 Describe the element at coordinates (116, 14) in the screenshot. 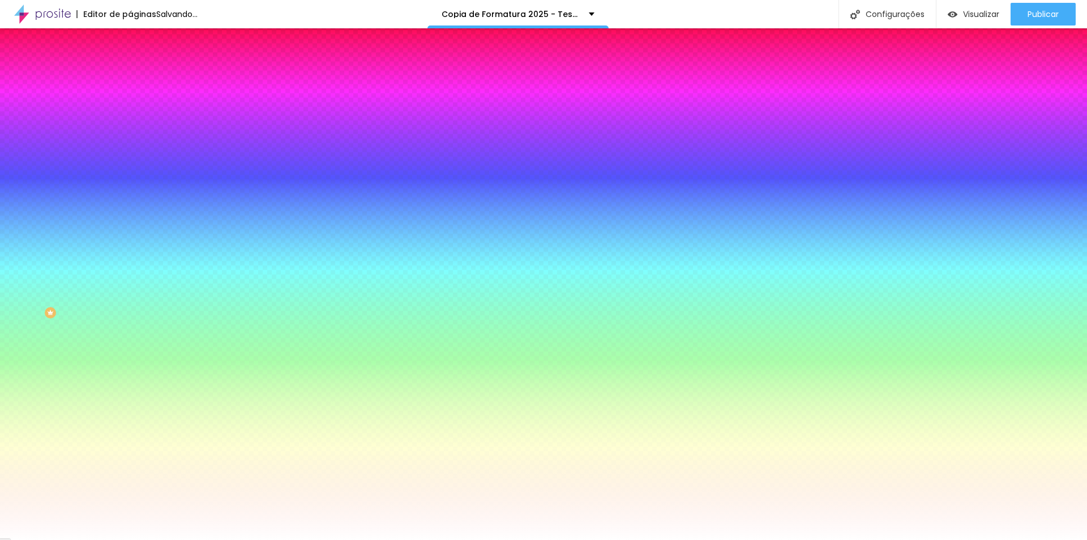

I see `div: Editor de páginas` at that location.